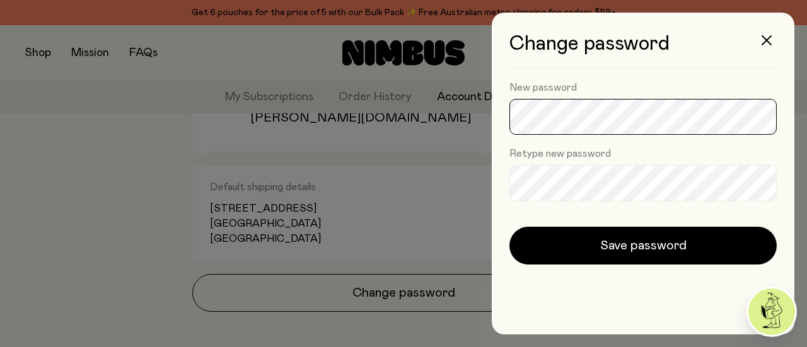 The width and height of the screenshot is (807, 347). I want to click on img: agent, so click(771, 312).